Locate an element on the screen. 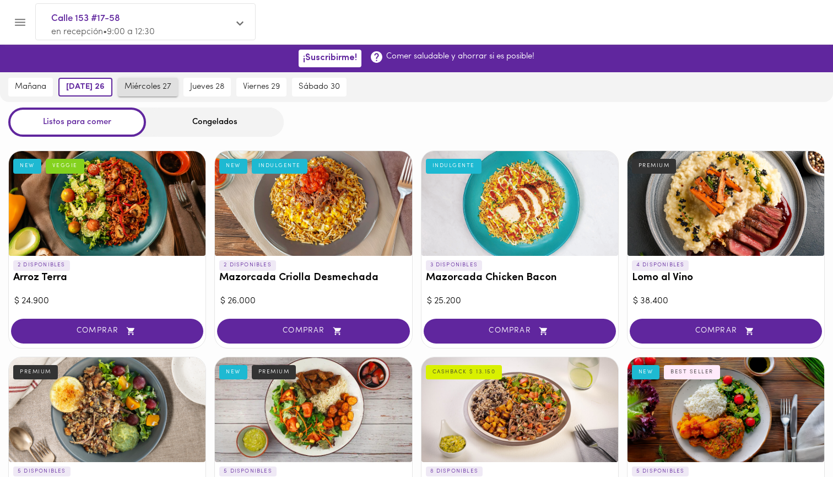 The width and height of the screenshot is (833, 477). div: Lomo al Vino is located at coordinates (726, 203).